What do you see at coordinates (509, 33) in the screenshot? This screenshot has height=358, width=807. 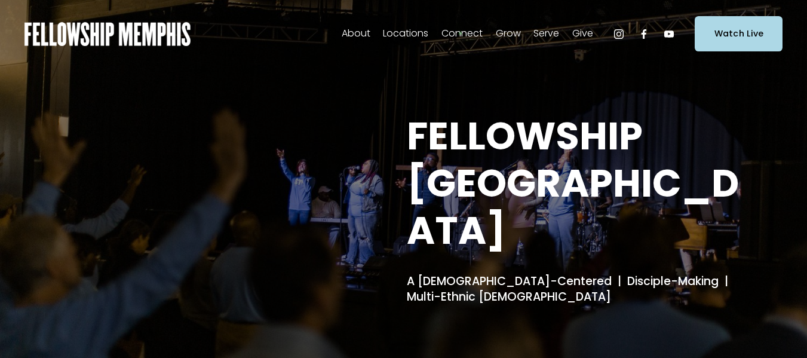 I see `span: Grow` at bounding box center [509, 33].